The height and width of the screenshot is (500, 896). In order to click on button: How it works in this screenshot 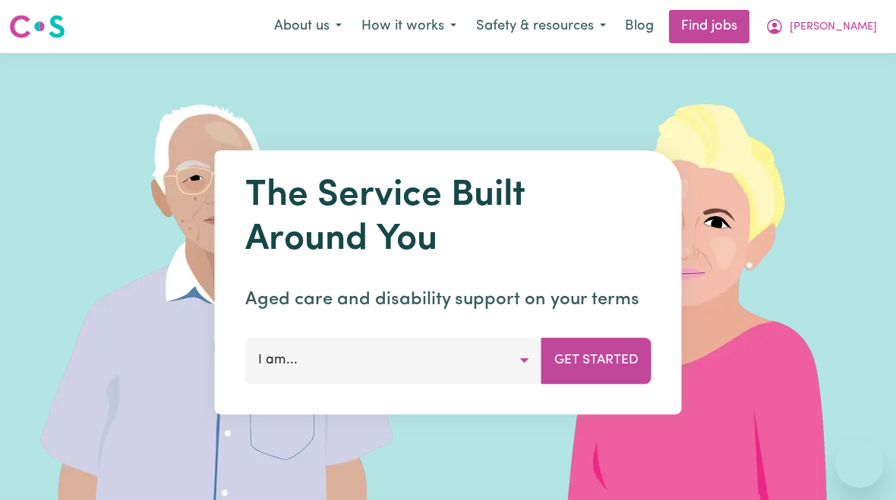, I will do `click(409, 27)`.